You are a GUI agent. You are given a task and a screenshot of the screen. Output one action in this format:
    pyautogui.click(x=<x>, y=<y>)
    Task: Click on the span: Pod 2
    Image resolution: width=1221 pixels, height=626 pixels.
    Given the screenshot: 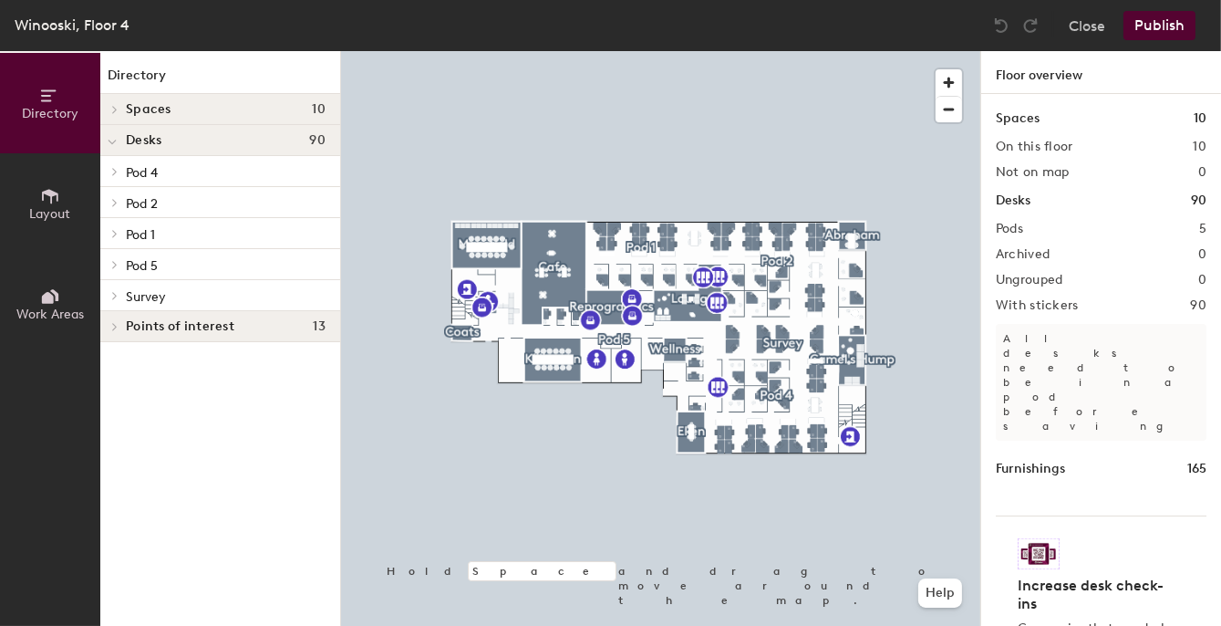 What is the action you would take?
    pyautogui.click(x=141, y=203)
    